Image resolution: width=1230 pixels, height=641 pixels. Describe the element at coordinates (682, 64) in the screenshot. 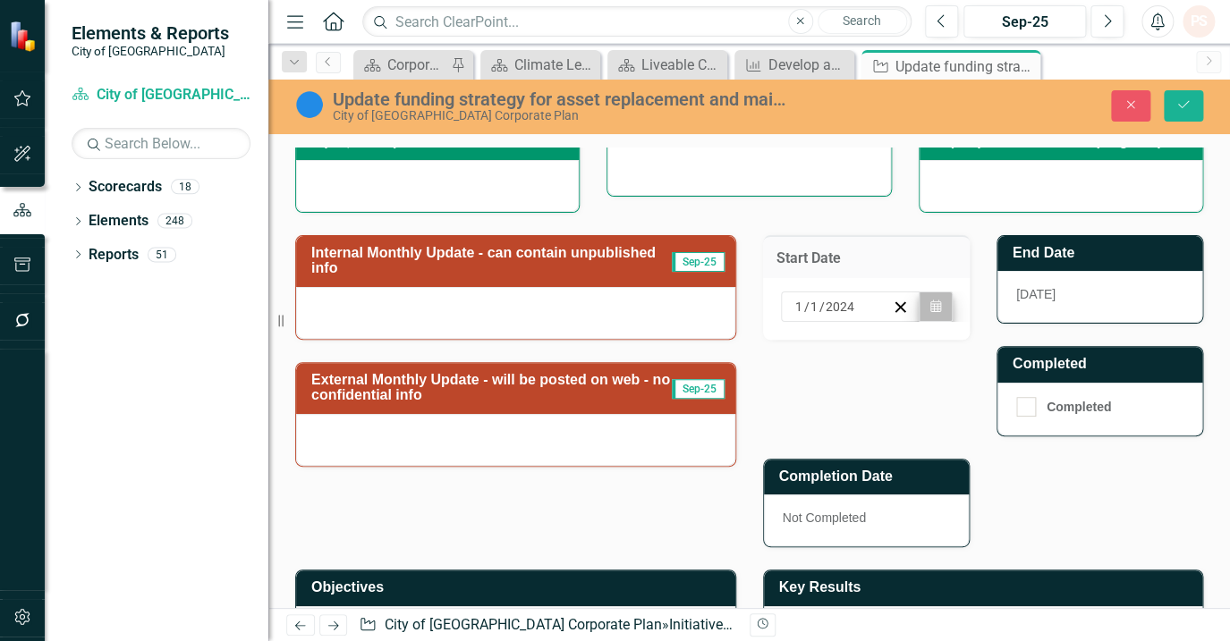

I see `div: Liveable Community` at that location.